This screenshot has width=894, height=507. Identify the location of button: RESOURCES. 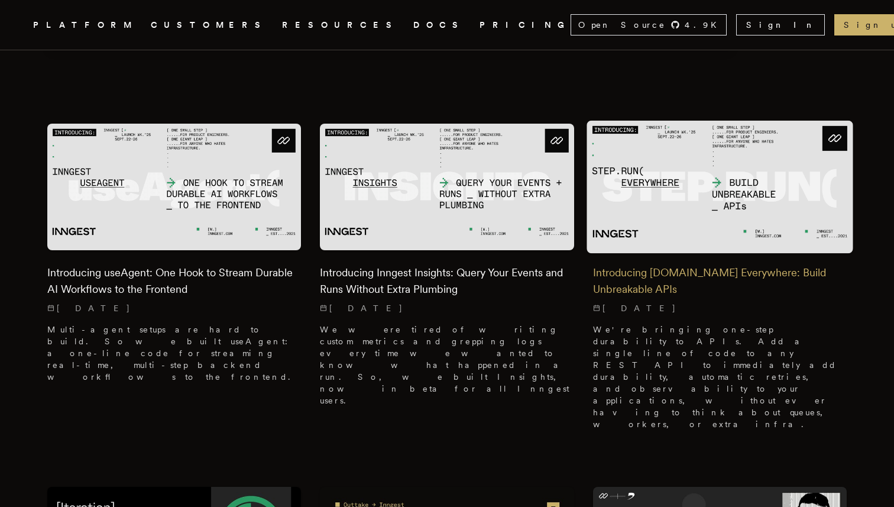
(340, 25).